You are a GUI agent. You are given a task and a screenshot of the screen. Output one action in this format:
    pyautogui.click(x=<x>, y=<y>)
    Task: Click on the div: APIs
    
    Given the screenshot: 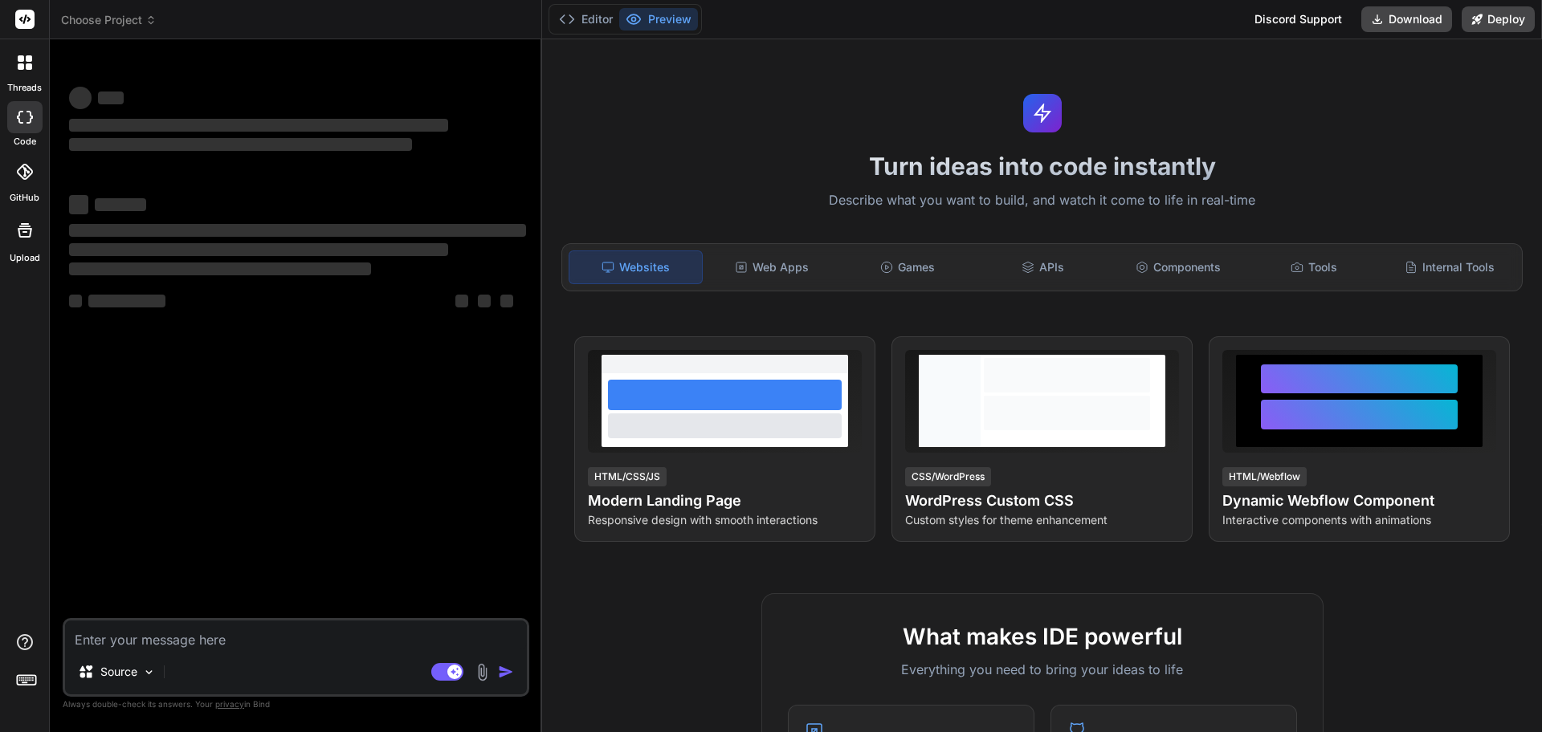 What is the action you would take?
    pyautogui.click(x=1042, y=267)
    